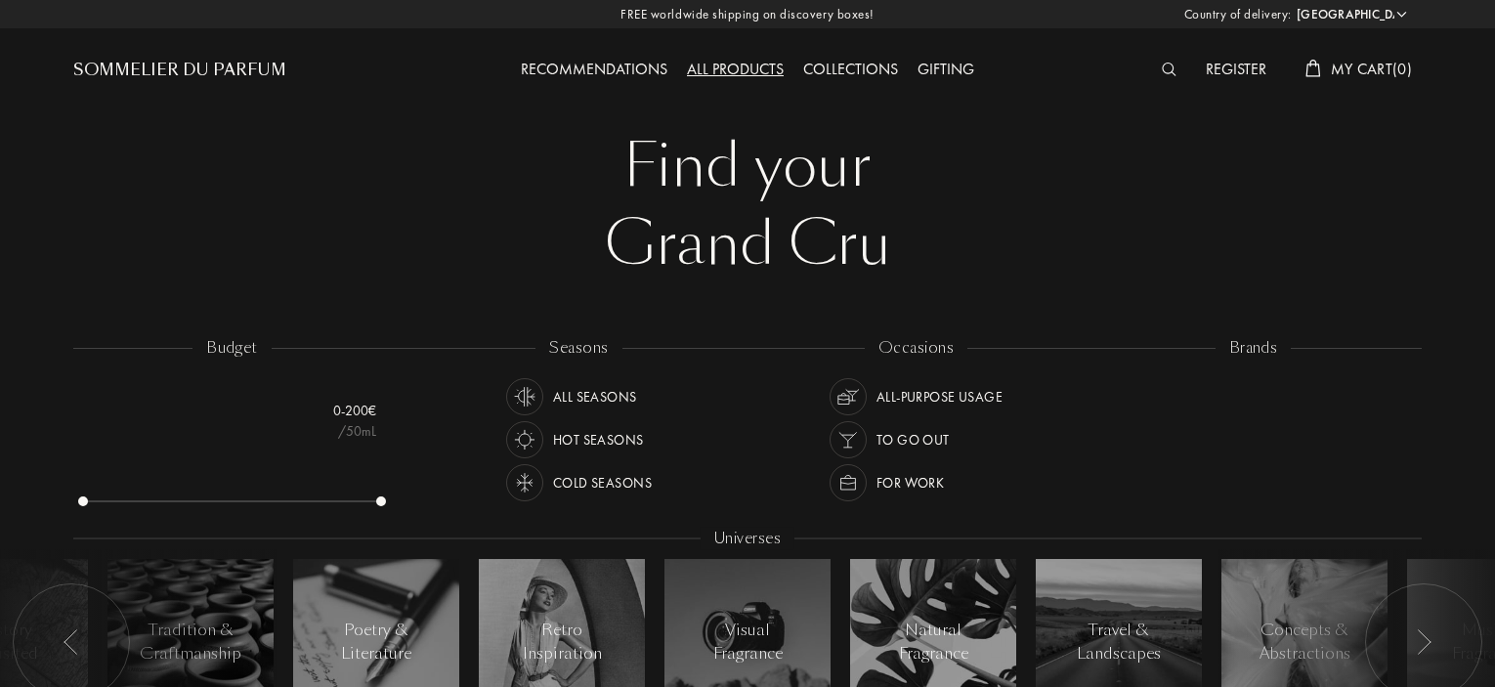 This screenshot has width=1495, height=687. What do you see at coordinates (1118, 642) in the screenshot?
I see `div: Travel & Landscapes` at bounding box center [1118, 642].